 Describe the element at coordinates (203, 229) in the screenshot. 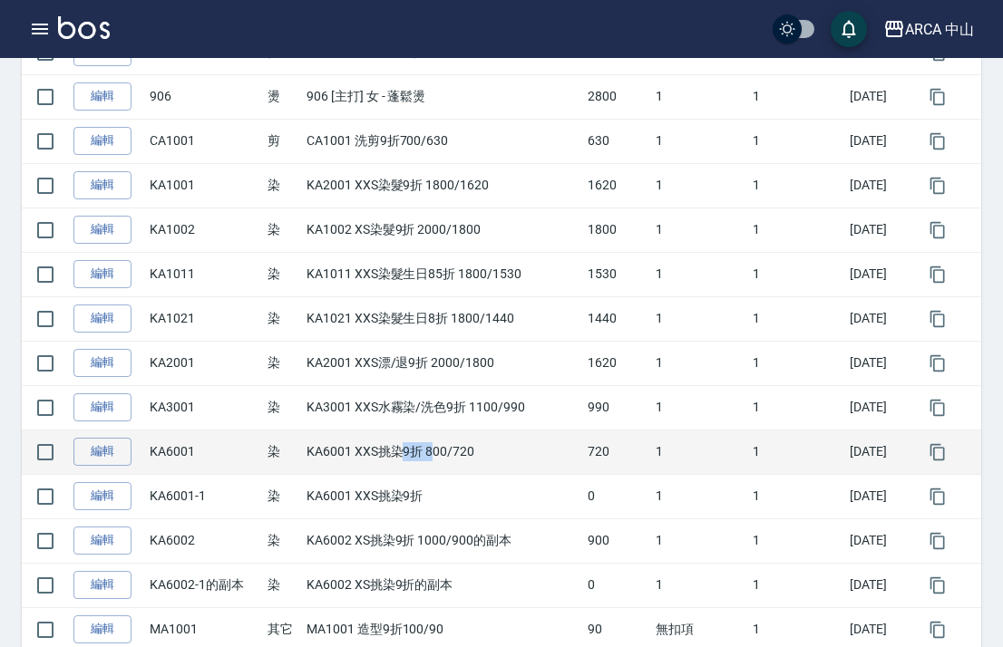

I see `td: KA1002` at that location.